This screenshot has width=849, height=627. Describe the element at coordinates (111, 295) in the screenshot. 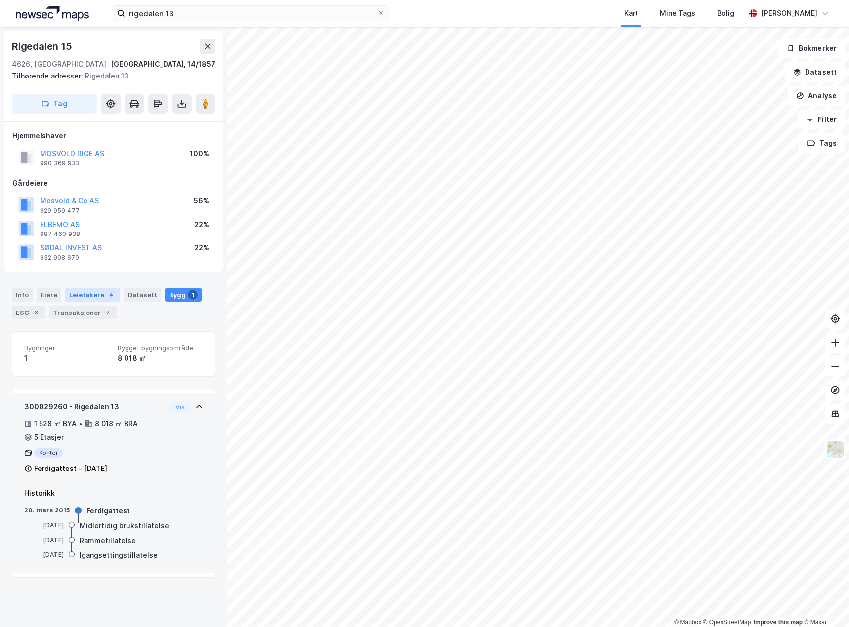

I see `div: 4` at that location.